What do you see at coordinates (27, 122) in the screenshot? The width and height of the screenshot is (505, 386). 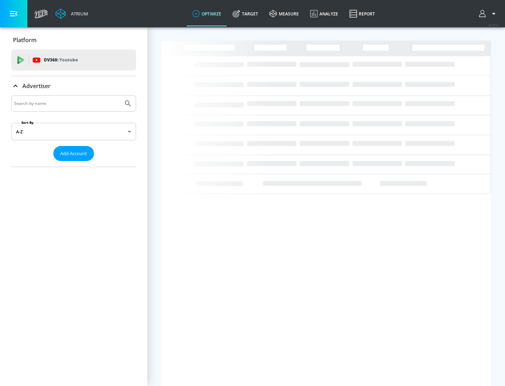 I see `label: Sort By` at bounding box center [27, 122].